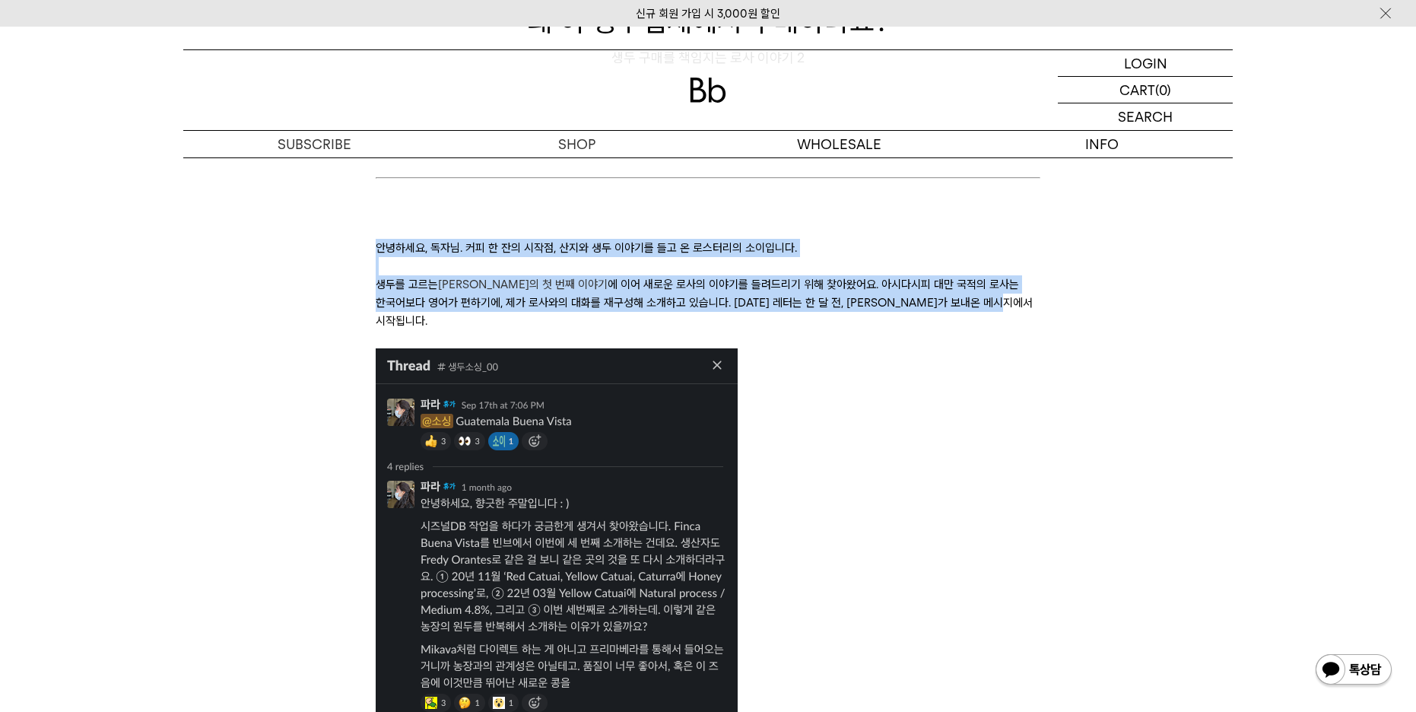  Describe the element at coordinates (707, 248) in the screenshot. I see `p: 안녕하세요, 독자님. 커피 한 잔의 시작점, 산지와 생두 이야기를 들고 온 로스터리의 소이입니다.` at that location.